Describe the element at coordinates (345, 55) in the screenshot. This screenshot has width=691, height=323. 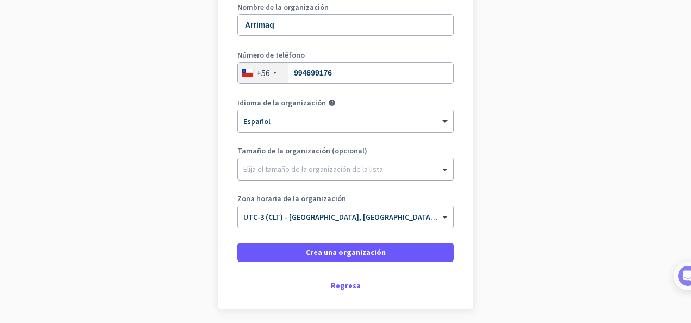
I see `label: Número de teléfono` at that location.